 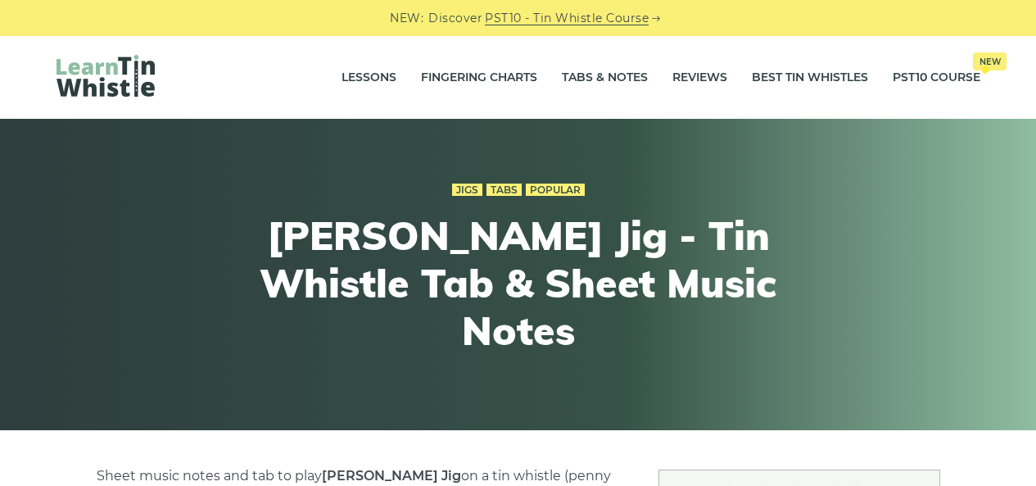 I want to click on a: PST10 CourseNew, so click(x=936, y=78).